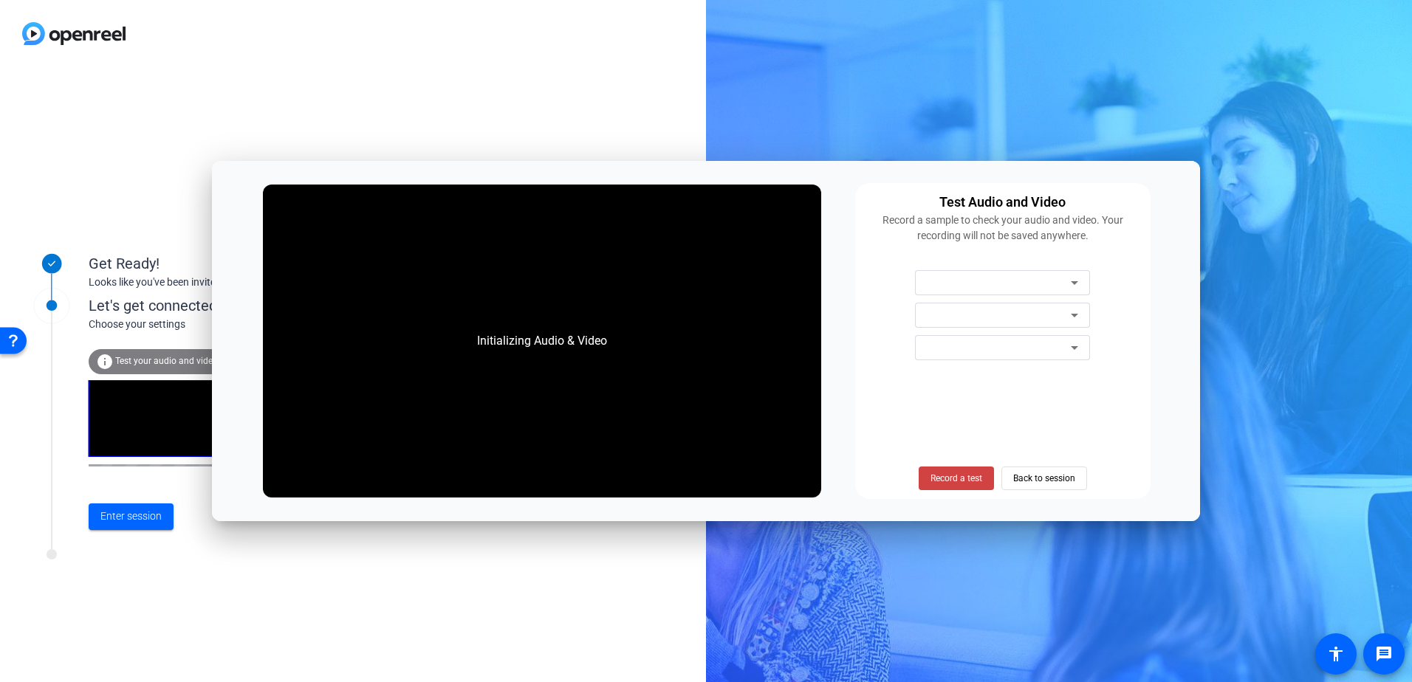  I want to click on mat-icon: info, so click(105, 362).